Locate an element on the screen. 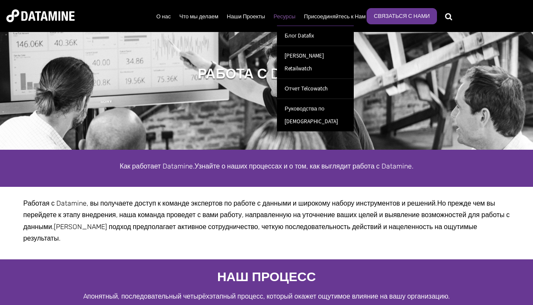 The image size is (533, 305). ya-tr-span: Присоединяйтесь к Нам is located at coordinates (335, 16).